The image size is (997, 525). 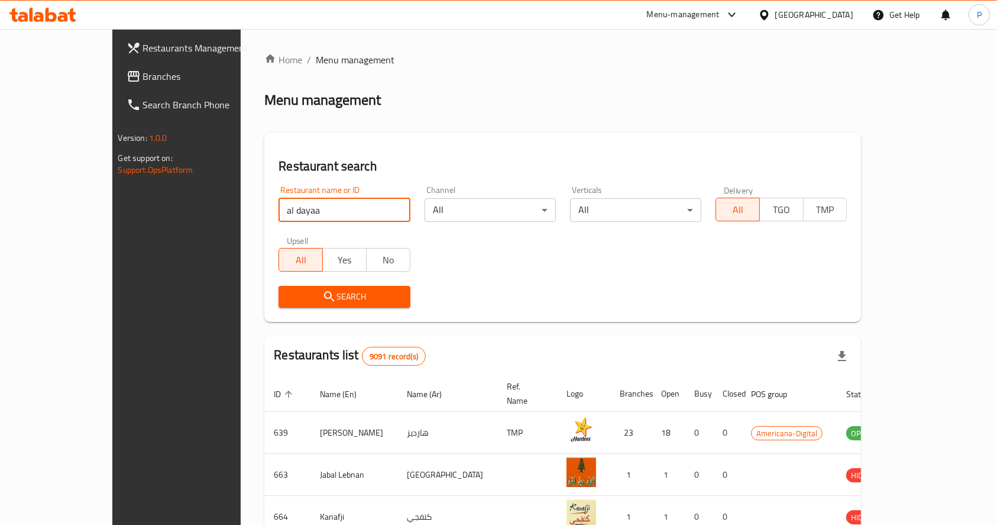 I want to click on td: 663, so click(x=288, y=474).